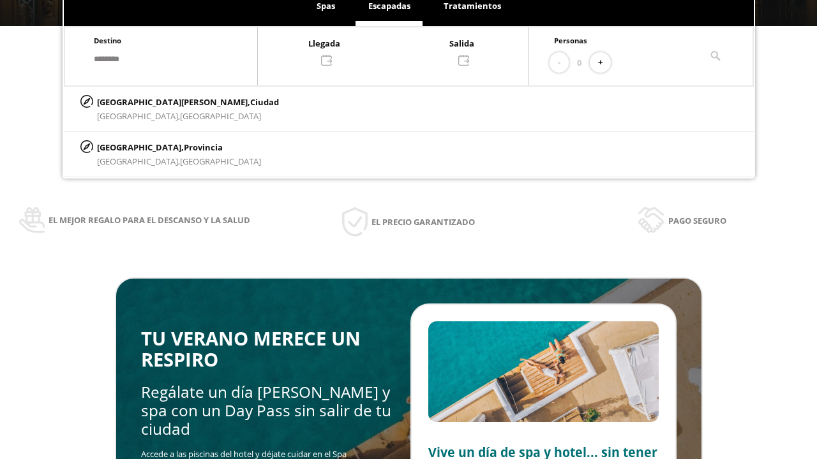 The image size is (817, 459). I want to click on span: Provincia, so click(203, 147).